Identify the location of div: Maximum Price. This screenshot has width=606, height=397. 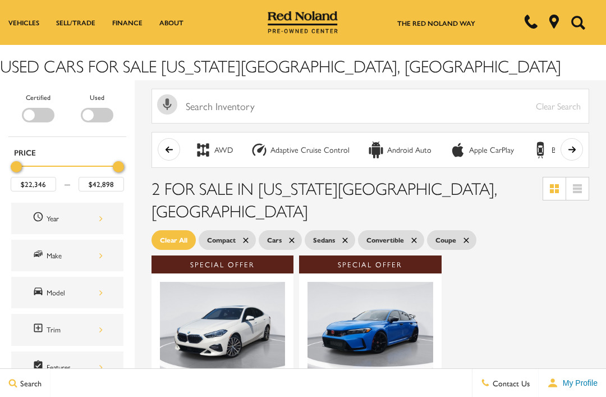
(118, 167).